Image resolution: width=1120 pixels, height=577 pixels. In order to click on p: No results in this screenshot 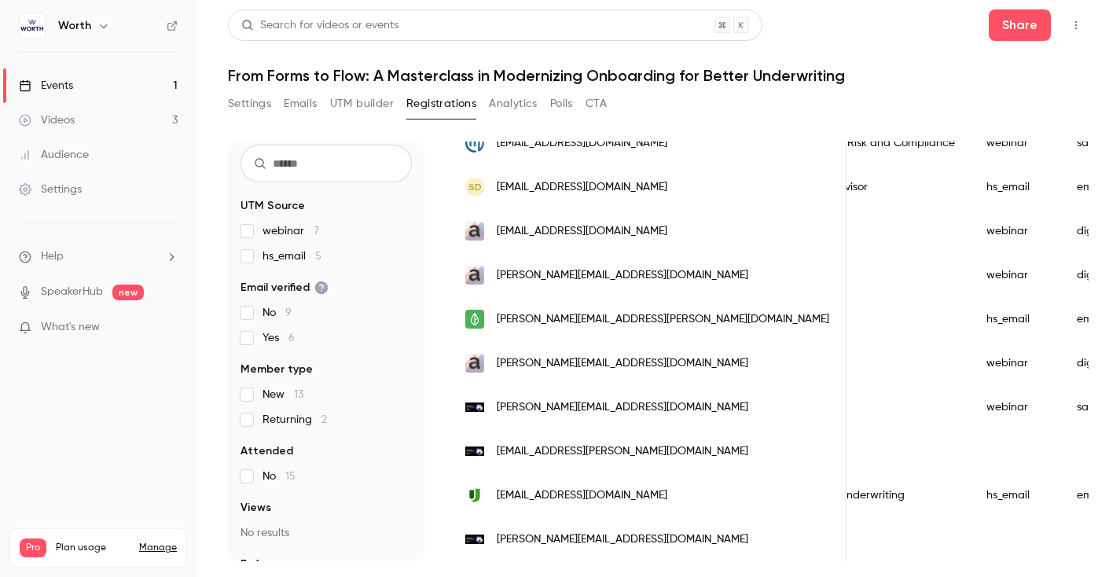, I will do `click(326, 533)`.